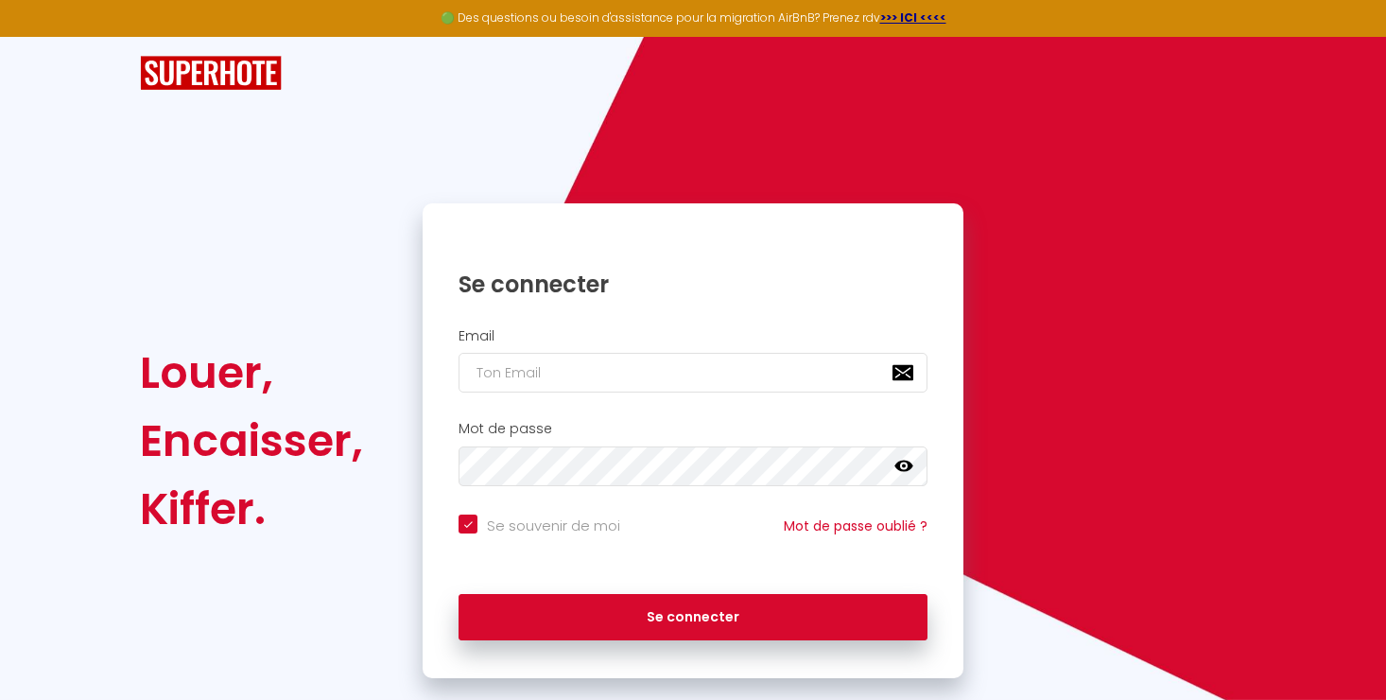  I want to click on div: Kiffer., so click(252, 509).